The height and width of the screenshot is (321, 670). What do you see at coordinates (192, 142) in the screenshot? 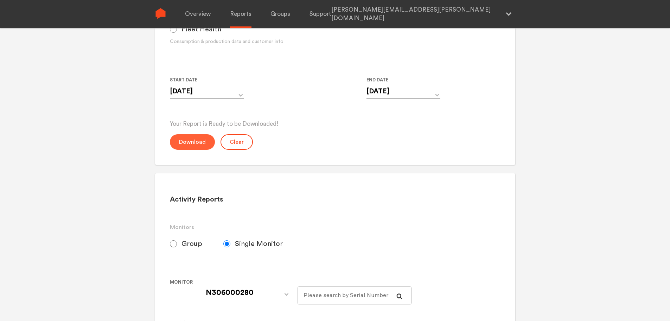
I see `button: Download` at bounding box center [192, 142].